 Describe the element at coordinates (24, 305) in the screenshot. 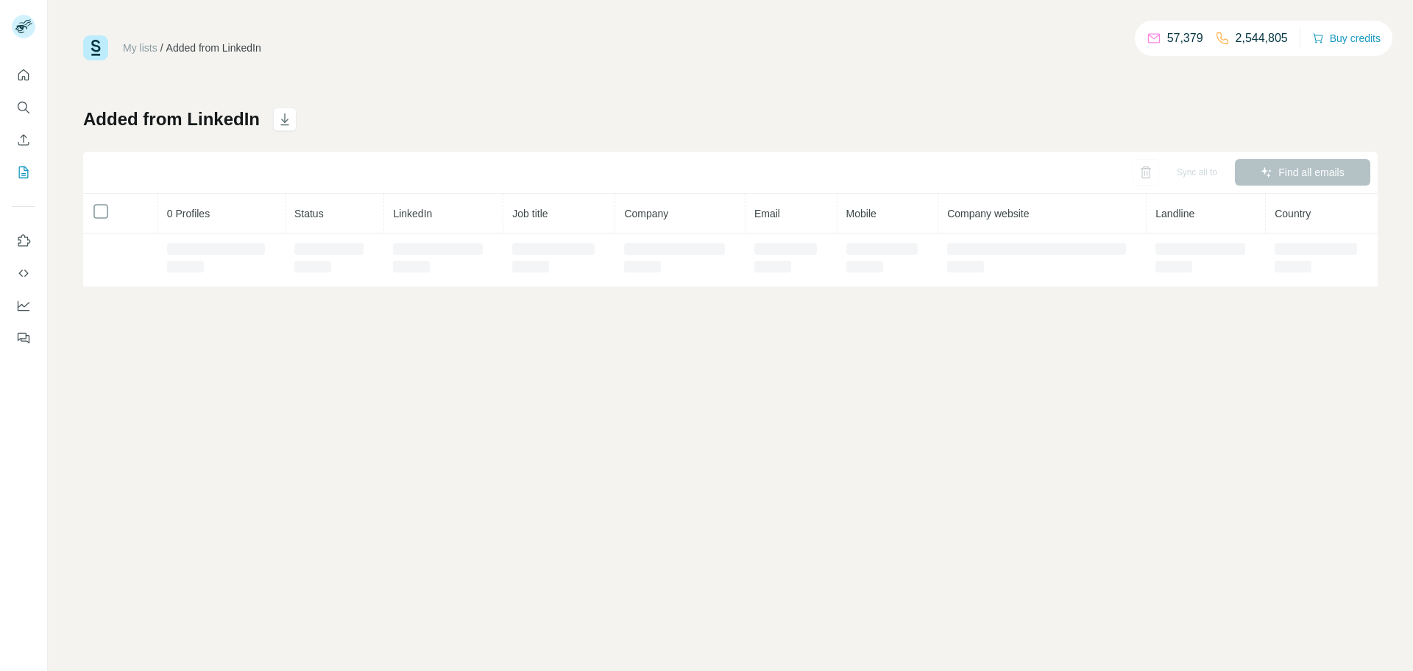

I see `button: Dashboard` at that location.